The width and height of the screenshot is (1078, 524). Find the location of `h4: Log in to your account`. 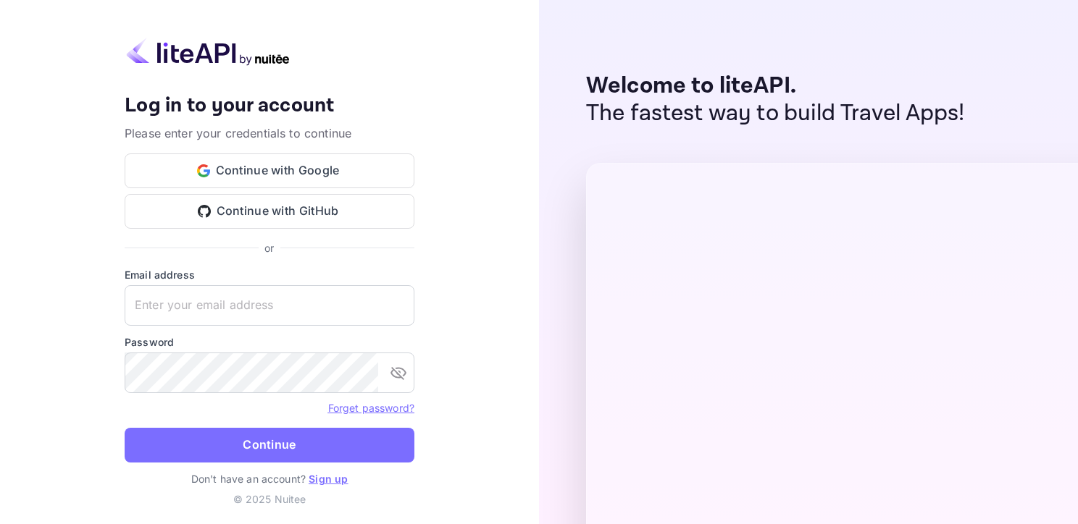

h4: Log in to your account is located at coordinates (269, 106).